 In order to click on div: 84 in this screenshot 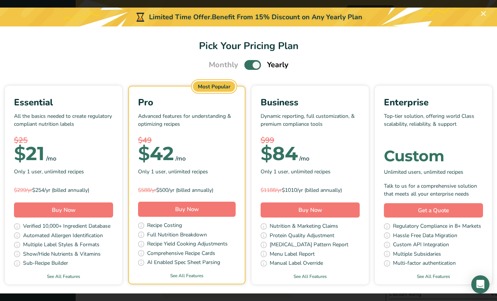, I will do `click(279, 154)`.